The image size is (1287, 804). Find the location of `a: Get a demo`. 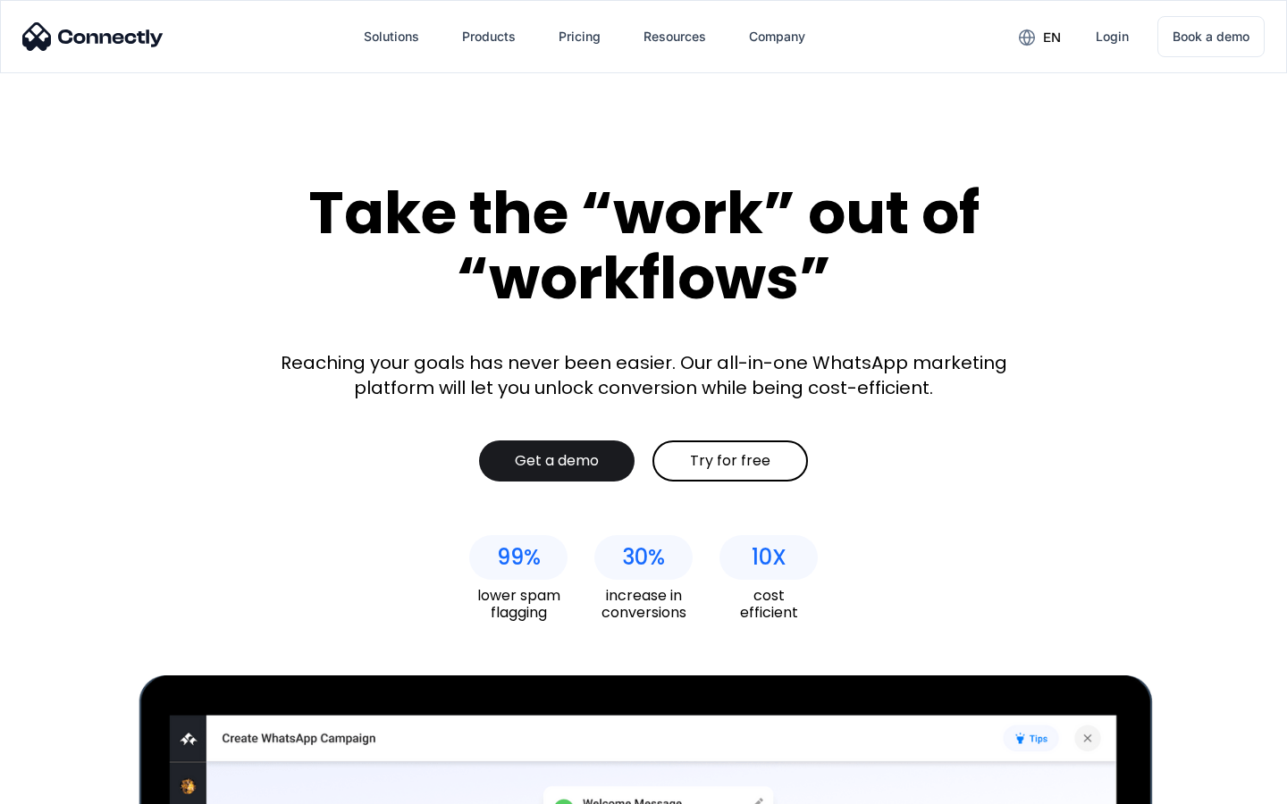

a: Get a demo is located at coordinates (557, 461).